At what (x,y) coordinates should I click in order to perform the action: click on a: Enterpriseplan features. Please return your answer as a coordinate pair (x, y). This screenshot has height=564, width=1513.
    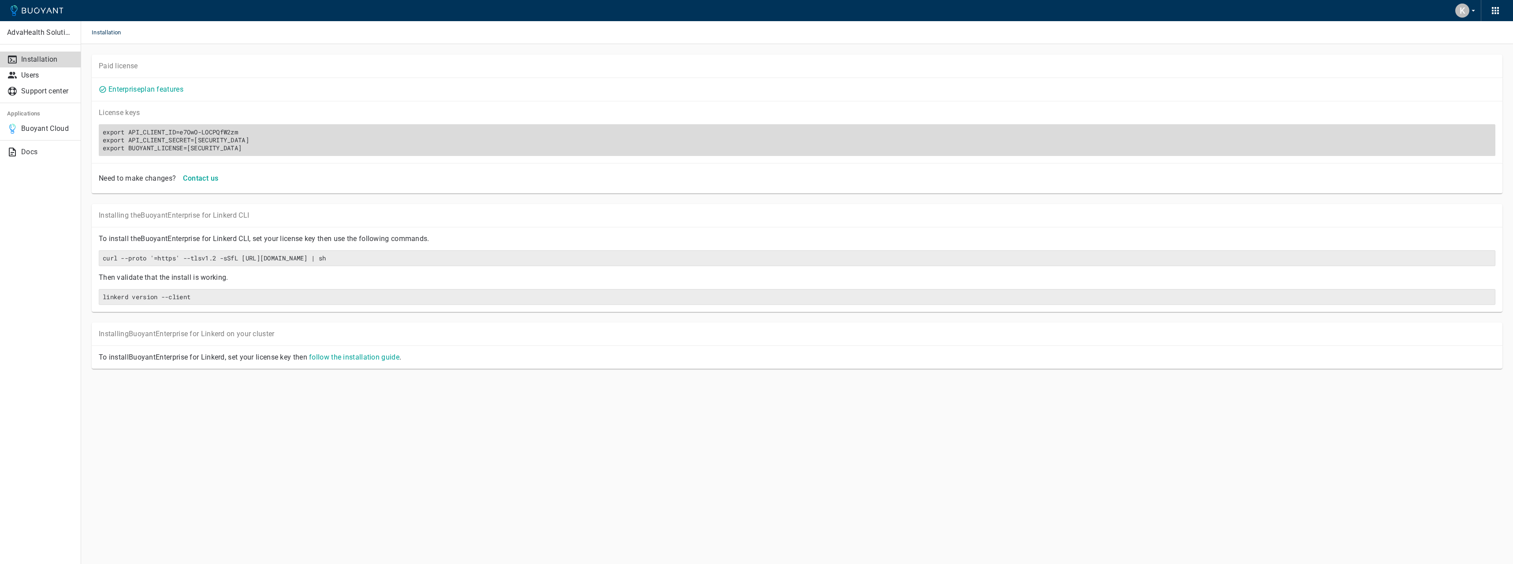
    Looking at the image, I should click on (146, 89).